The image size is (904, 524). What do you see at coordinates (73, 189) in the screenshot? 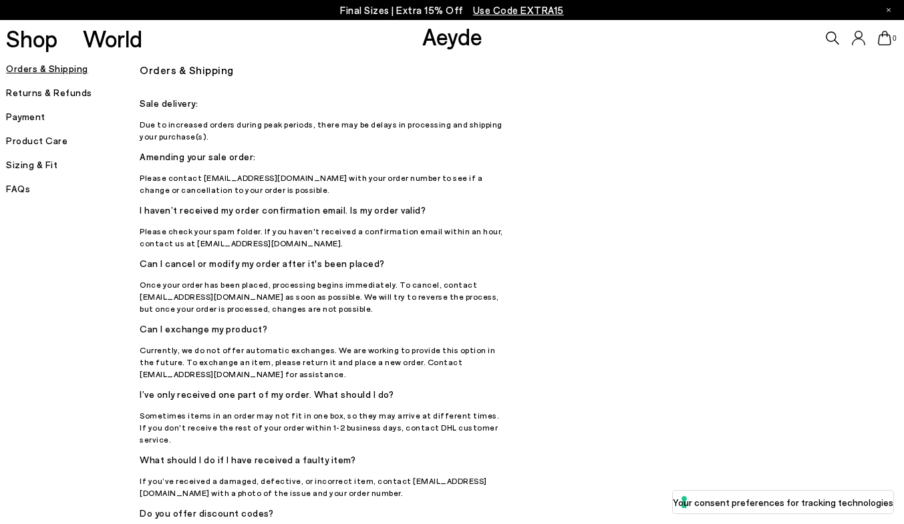
I see `h5: FAQs` at bounding box center [73, 189].